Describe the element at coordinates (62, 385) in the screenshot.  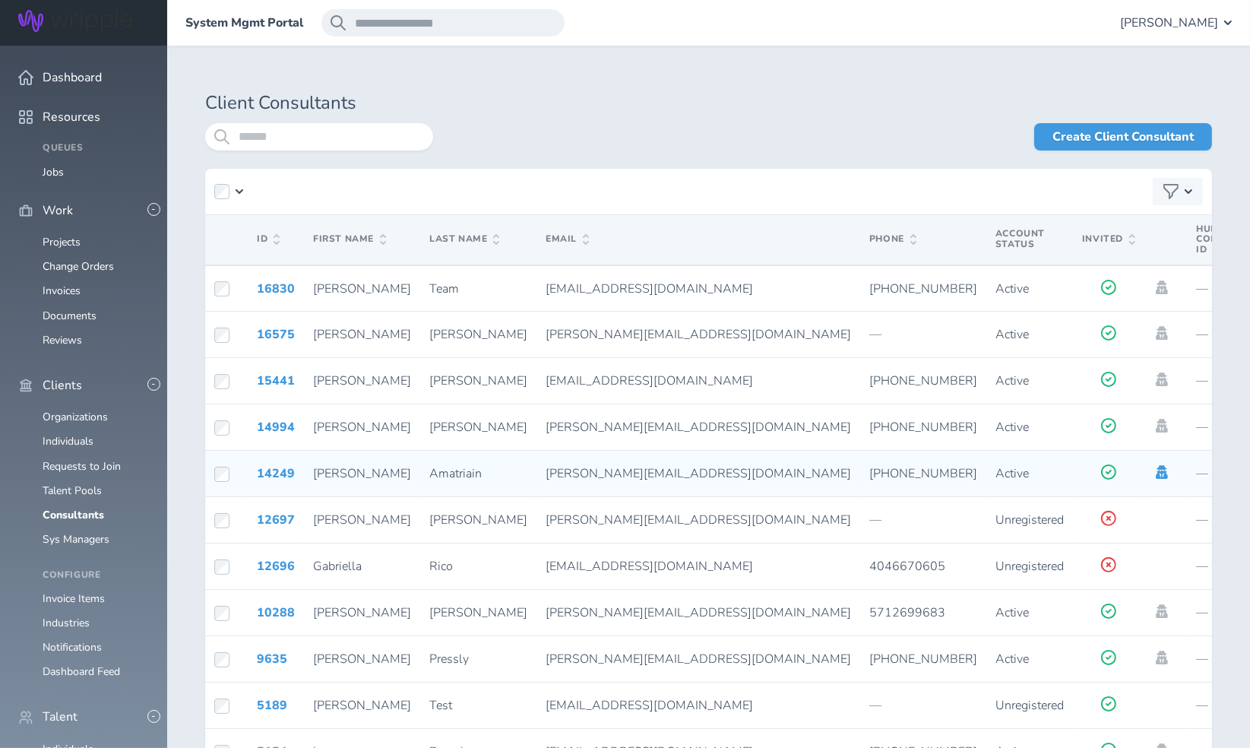
I see `span: Clients` at that location.